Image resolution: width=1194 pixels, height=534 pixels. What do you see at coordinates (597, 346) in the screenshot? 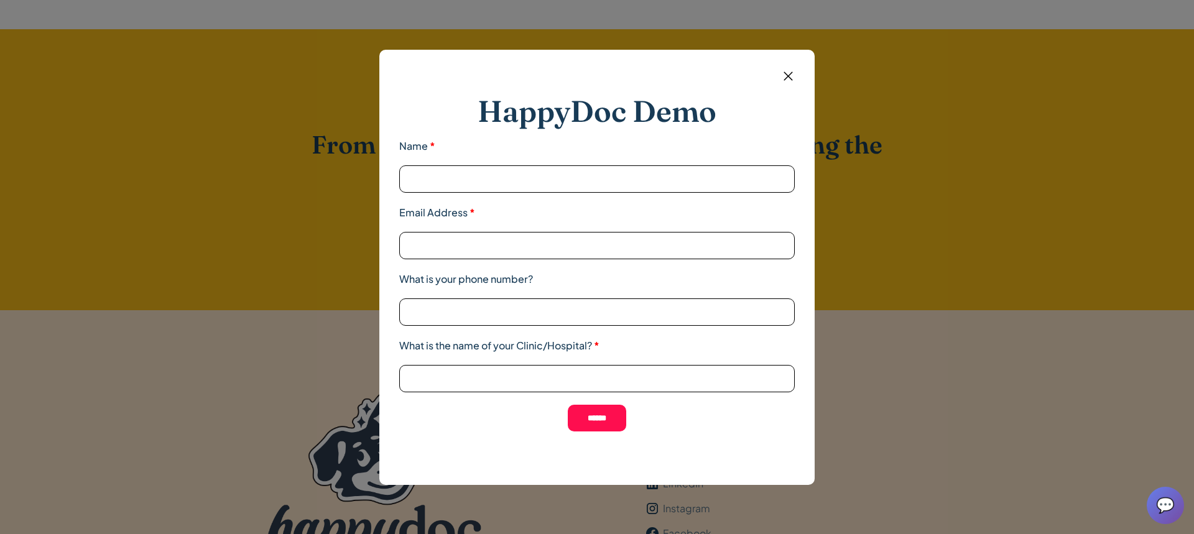
I see `label: What is the name of your Clinic/Hospital?` at bounding box center [597, 346].